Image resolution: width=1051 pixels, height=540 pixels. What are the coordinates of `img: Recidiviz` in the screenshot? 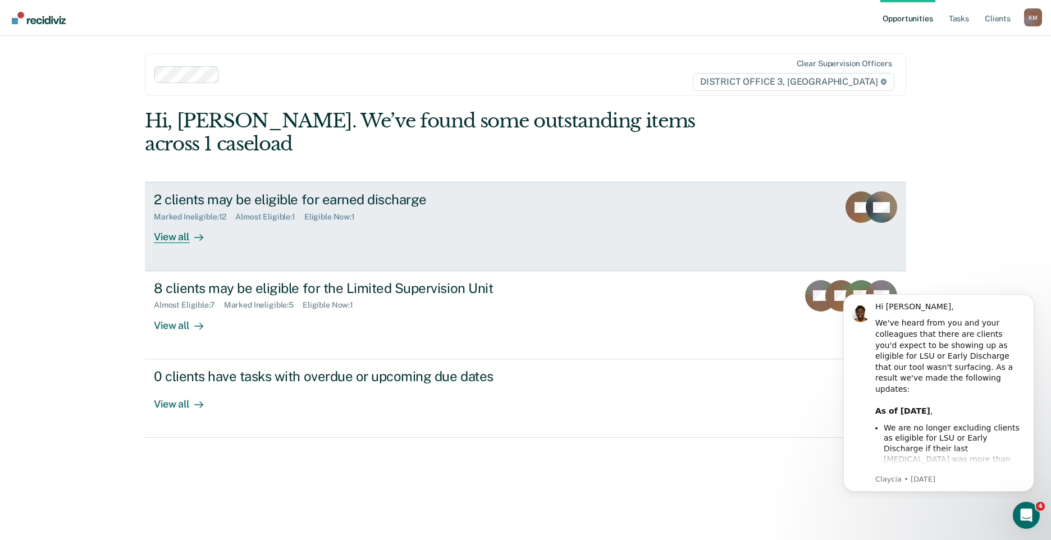 It's located at (39, 18).